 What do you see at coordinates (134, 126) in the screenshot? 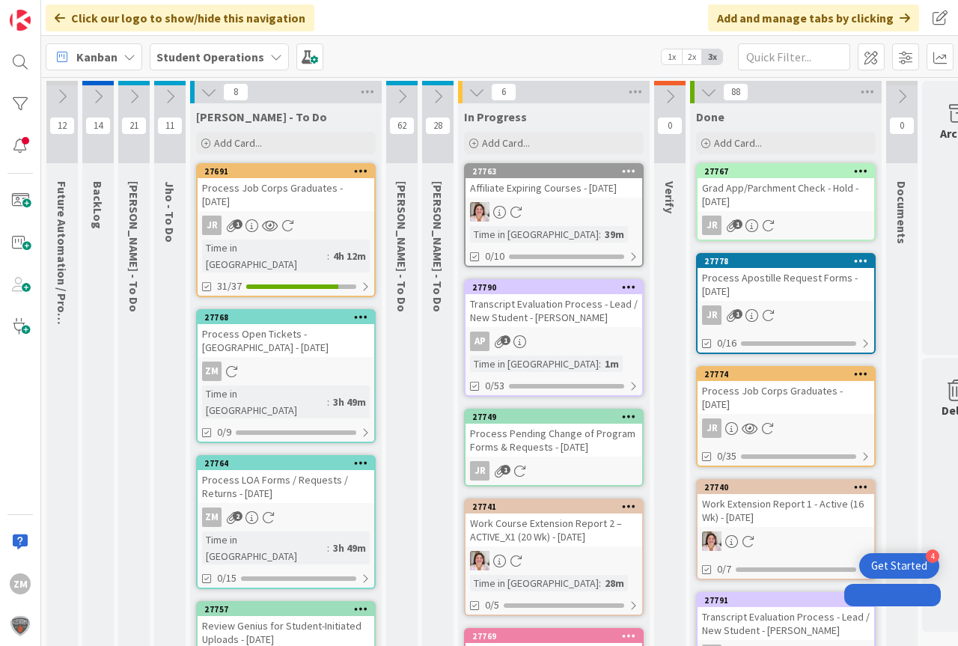
I see `span: 21` at bounding box center [134, 126].